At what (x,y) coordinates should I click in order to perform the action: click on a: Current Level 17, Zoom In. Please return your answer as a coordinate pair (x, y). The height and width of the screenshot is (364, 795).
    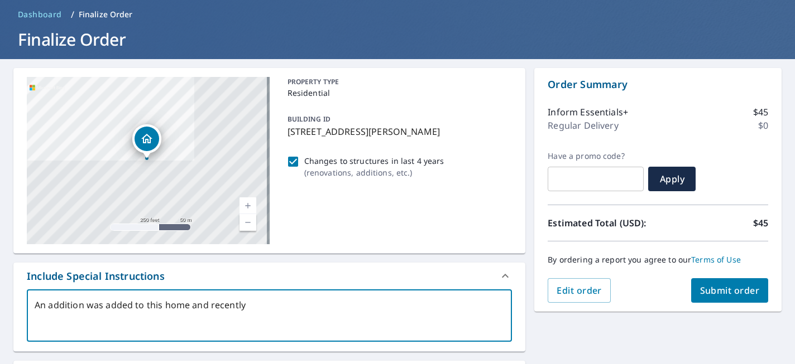
    Looking at the image, I should click on (248, 206).